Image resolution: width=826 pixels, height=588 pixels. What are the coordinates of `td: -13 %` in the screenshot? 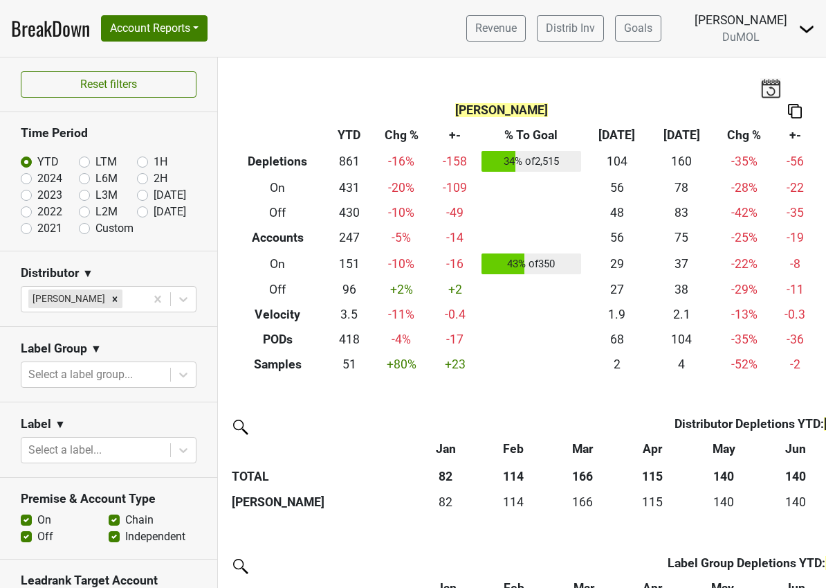 It's located at (745, 315).